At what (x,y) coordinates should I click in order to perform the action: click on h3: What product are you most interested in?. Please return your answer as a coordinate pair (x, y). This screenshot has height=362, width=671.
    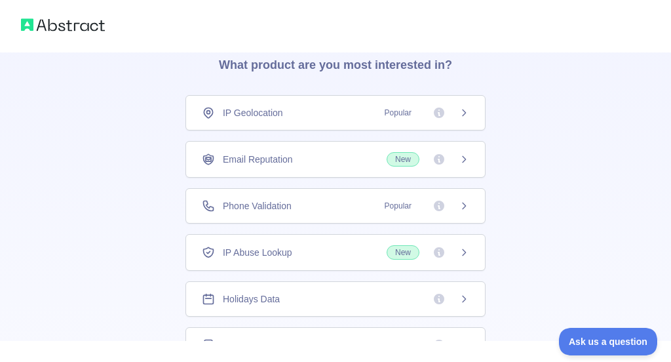
    Looking at the image, I should click on (336, 62).